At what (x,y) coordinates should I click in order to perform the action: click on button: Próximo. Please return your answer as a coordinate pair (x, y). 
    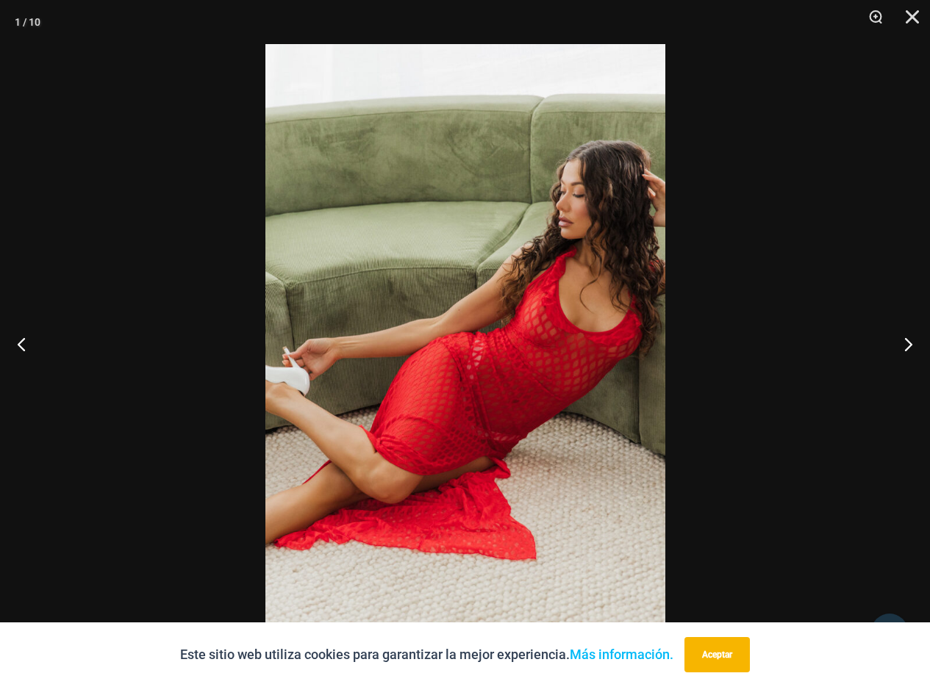
    Looking at the image, I should click on (902, 344).